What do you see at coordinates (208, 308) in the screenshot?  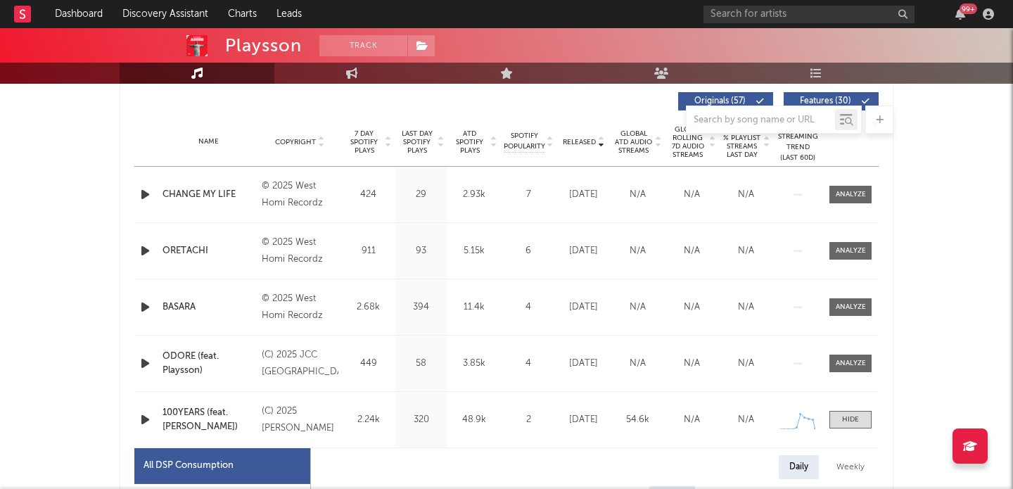 I see `a: BASARA` at bounding box center [208, 308].